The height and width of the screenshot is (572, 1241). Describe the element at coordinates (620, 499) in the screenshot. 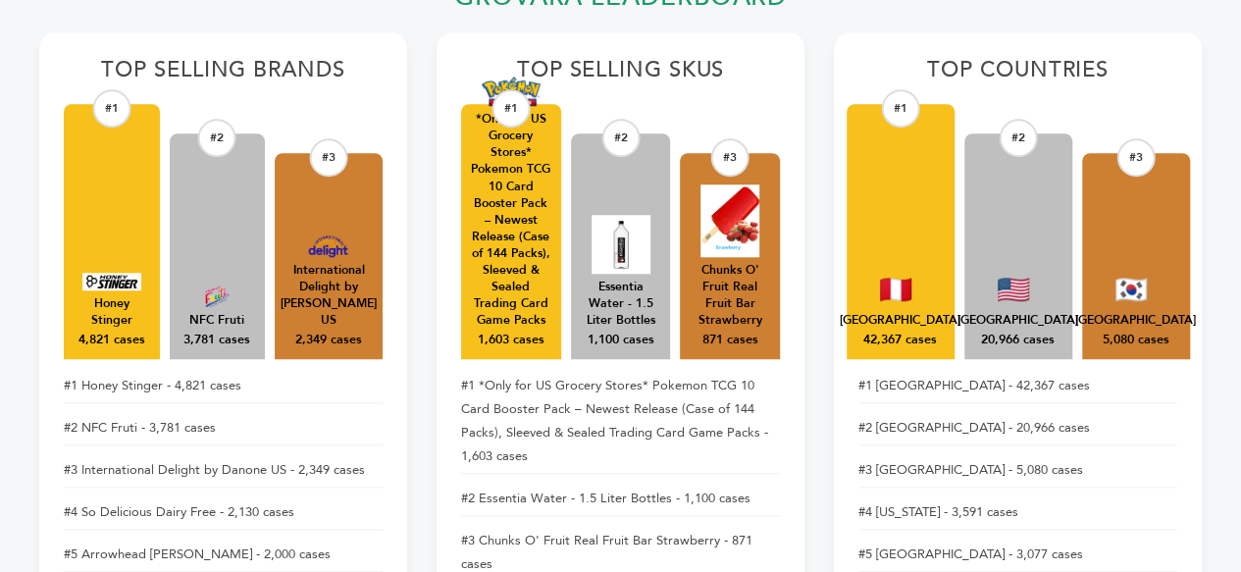

I see `li: #2 Essentia Water - 1.5 Liter Bottles - 1,100 cases` at that location.